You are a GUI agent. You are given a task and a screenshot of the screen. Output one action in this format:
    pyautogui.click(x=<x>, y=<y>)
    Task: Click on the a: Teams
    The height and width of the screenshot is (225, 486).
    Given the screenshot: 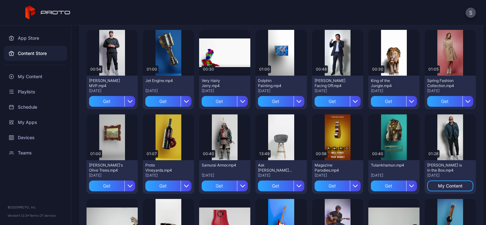 What is the action you would take?
    pyautogui.click(x=35, y=153)
    